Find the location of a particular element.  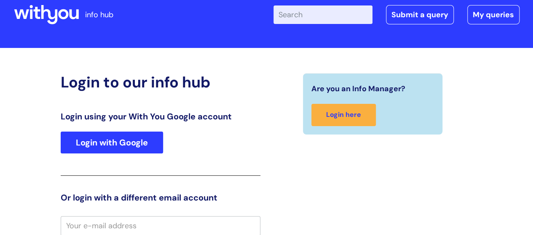

p: info hub is located at coordinates (99, 15).